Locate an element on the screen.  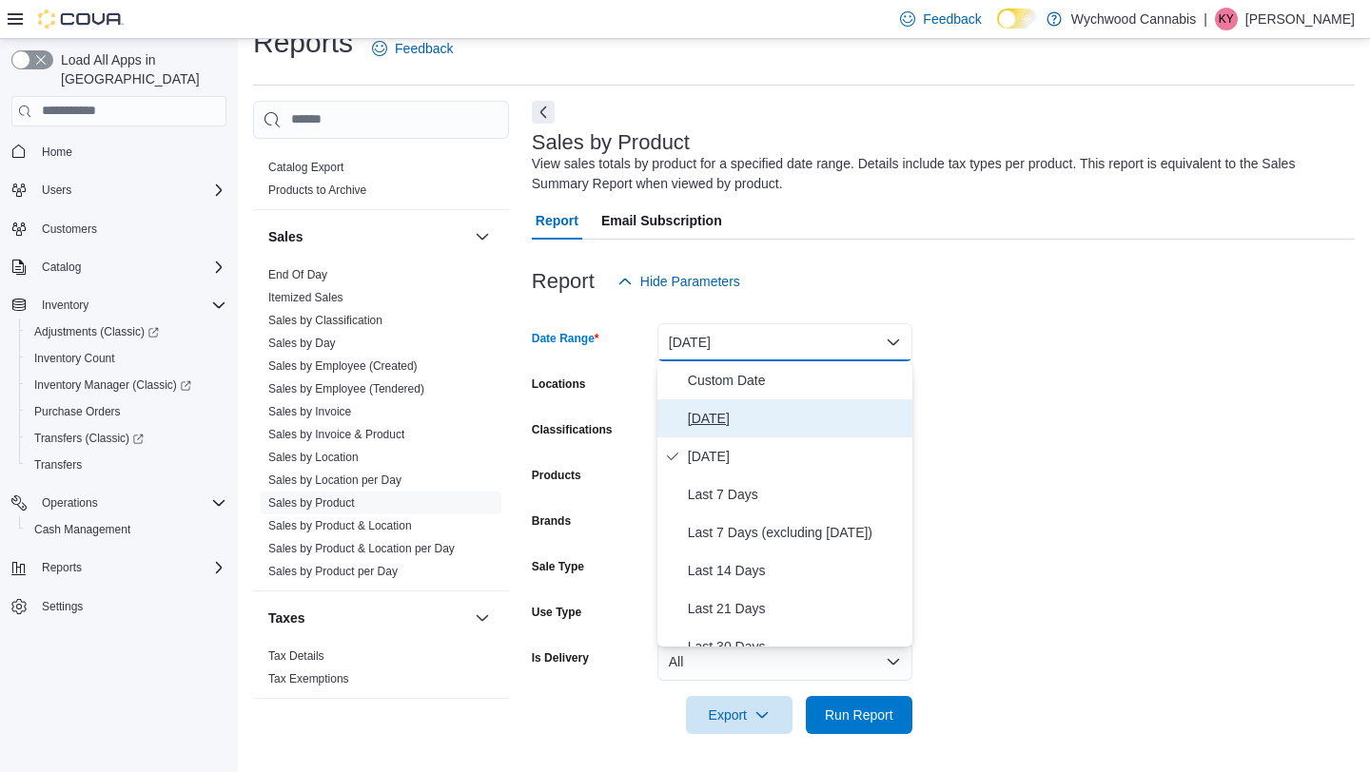
a: Sales by Employee (Created) is located at coordinates (342, 366).